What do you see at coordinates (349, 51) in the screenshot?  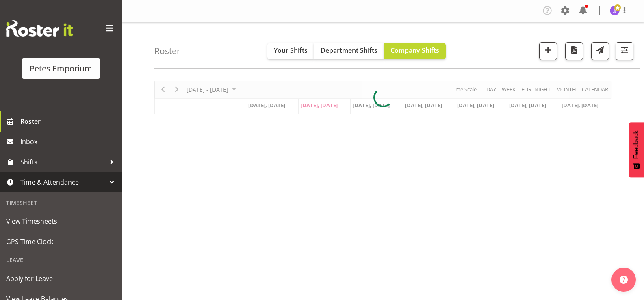 I see `button: Department Shifts` at bounding box center [349, 51].